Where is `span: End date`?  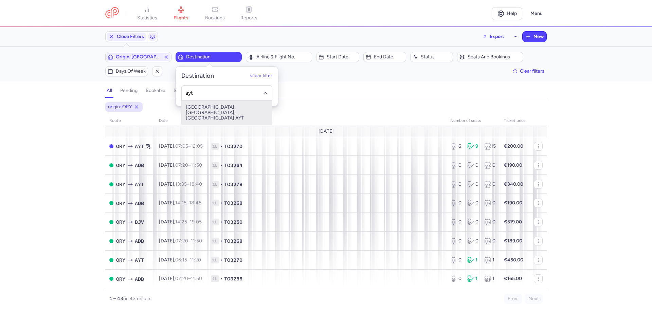 span: End date is located at coordinates (389, 57).